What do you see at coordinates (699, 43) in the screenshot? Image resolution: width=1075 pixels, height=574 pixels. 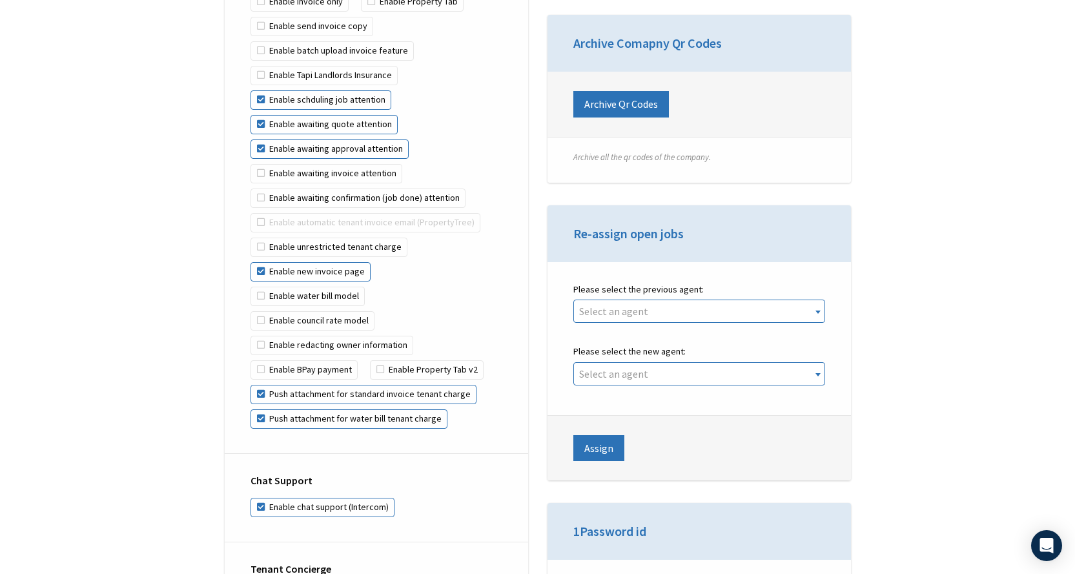 I see `h3: Archive Comapny Qr Codes` at bounding box center [699, 43].